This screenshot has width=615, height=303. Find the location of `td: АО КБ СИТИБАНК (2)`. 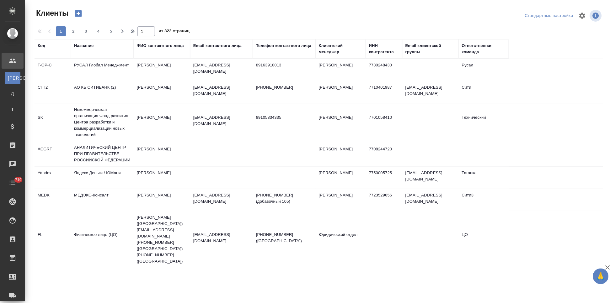

td: АО КБ СИТИБАНК (2) is located at coordinates (102, 92).